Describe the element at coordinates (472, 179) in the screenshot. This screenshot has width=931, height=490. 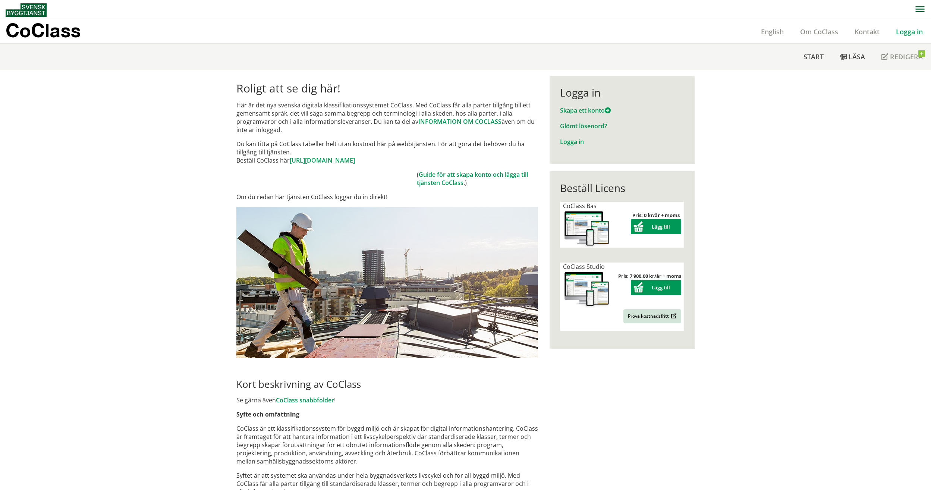
I see `a: Guide för att skapa konto och lägga till tjänsten CoClass` at that location.